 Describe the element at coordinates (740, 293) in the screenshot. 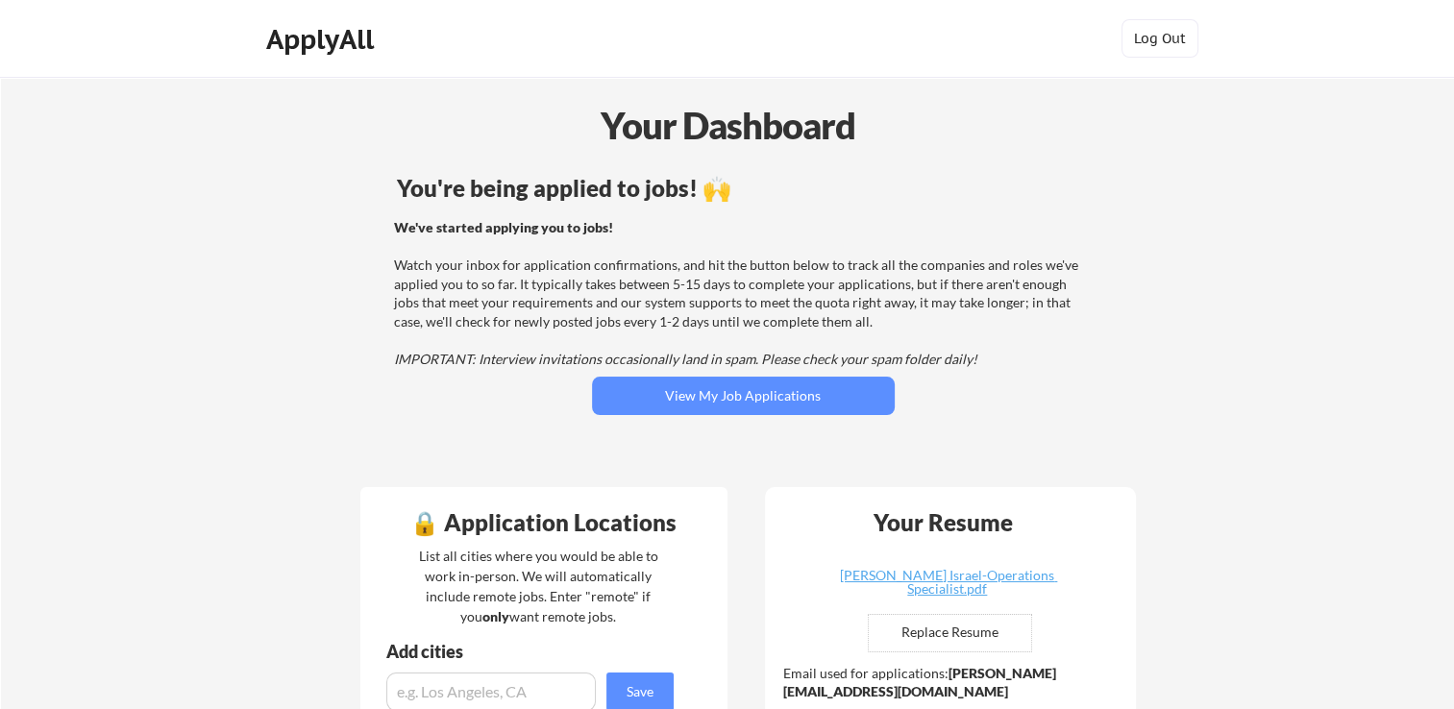

I see `div: Watch your inbox for application confirmations, and hit the button below to track all the compani...` at that location.